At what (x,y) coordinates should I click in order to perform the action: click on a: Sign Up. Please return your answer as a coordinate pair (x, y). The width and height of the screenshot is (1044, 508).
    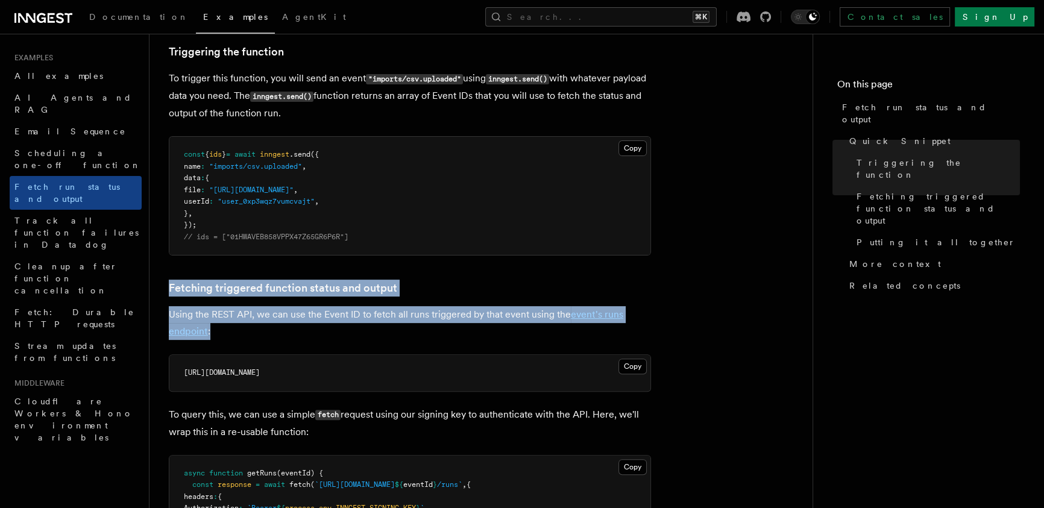
    Looking at the image, I should click on (995, 17).